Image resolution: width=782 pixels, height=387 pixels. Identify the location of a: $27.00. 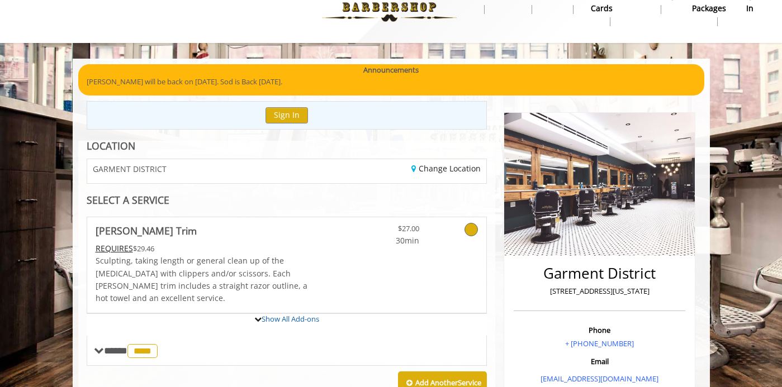
(386, 232).